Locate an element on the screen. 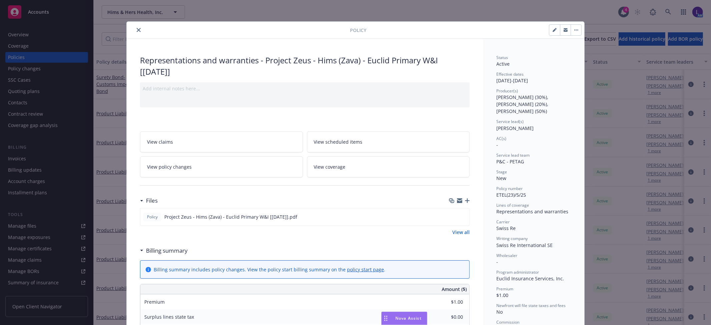 The image size is (711, 325). button: close is located at coordinates (139, 30).